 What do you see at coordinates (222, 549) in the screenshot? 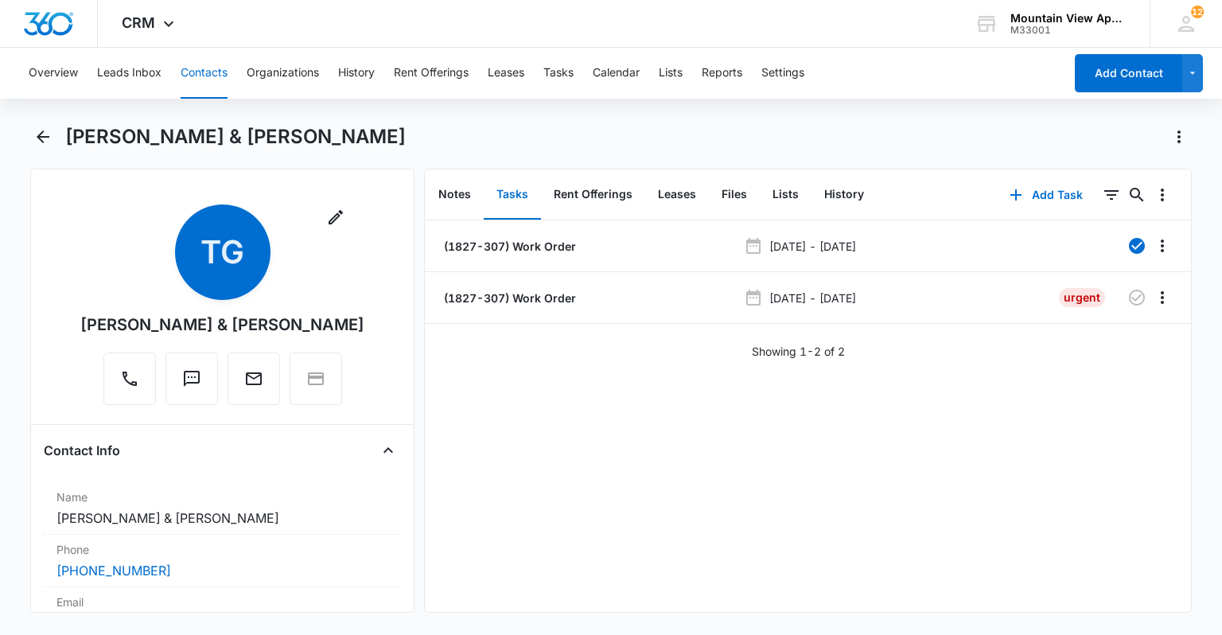
I see `label: Phone` at bounding box center [222, 549].